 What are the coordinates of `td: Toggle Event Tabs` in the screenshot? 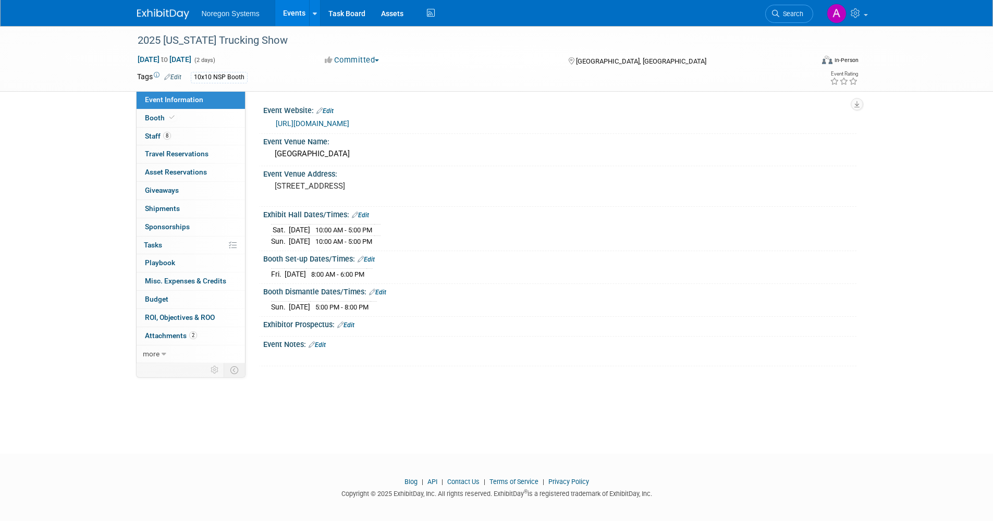 It's located at (234, 370).